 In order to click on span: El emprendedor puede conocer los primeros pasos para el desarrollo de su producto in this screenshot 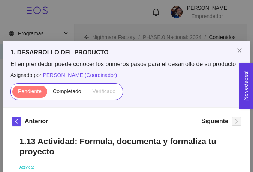, I will do `click(126, 64)`.